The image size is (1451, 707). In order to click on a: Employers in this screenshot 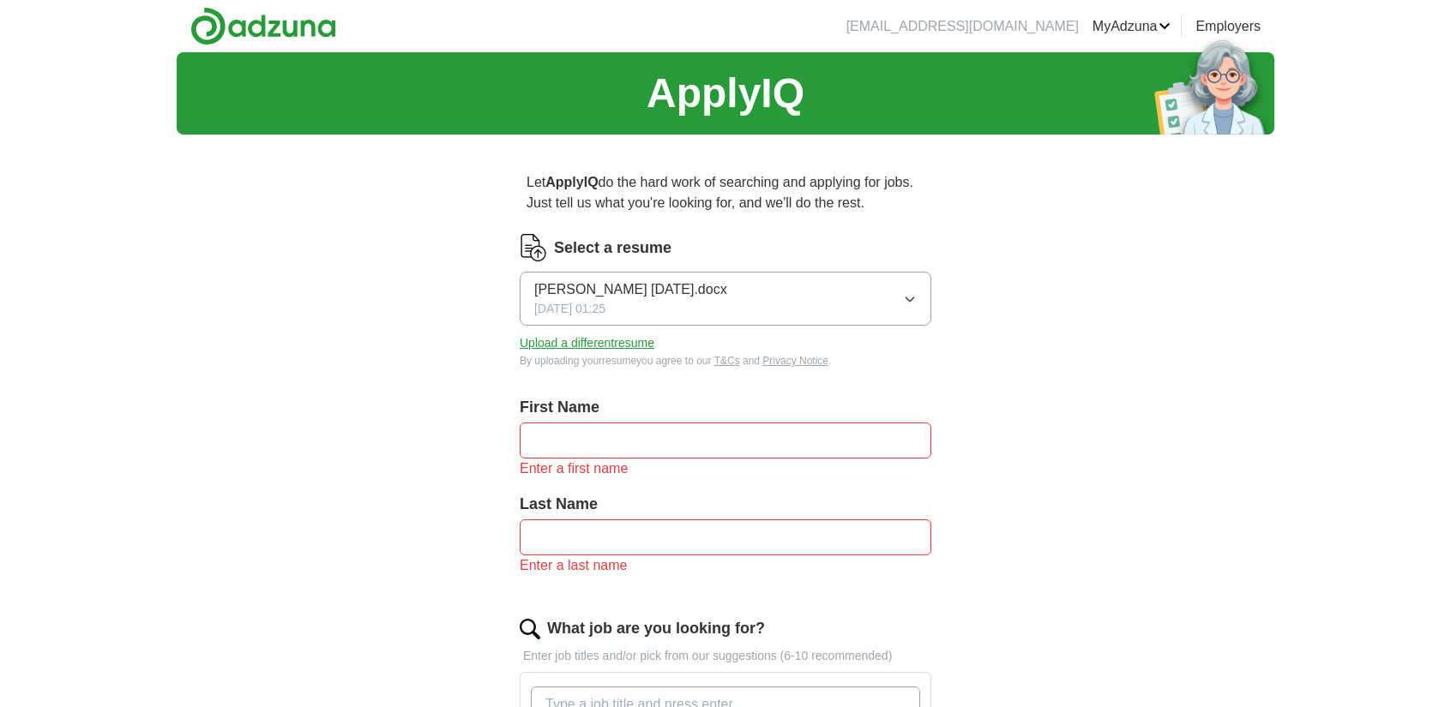, I will do `click(1228, 27)`.